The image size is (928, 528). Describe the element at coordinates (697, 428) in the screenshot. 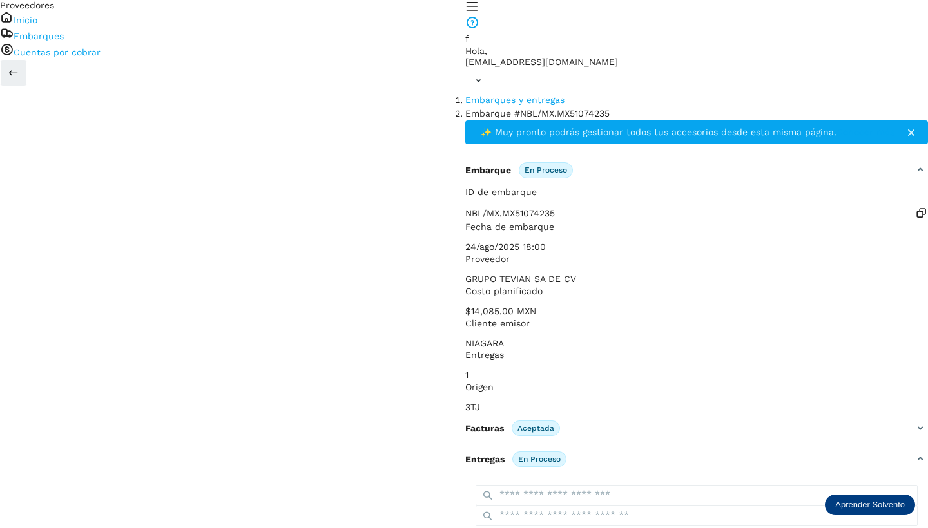

I see `div: FacturasAceptada` at that location.